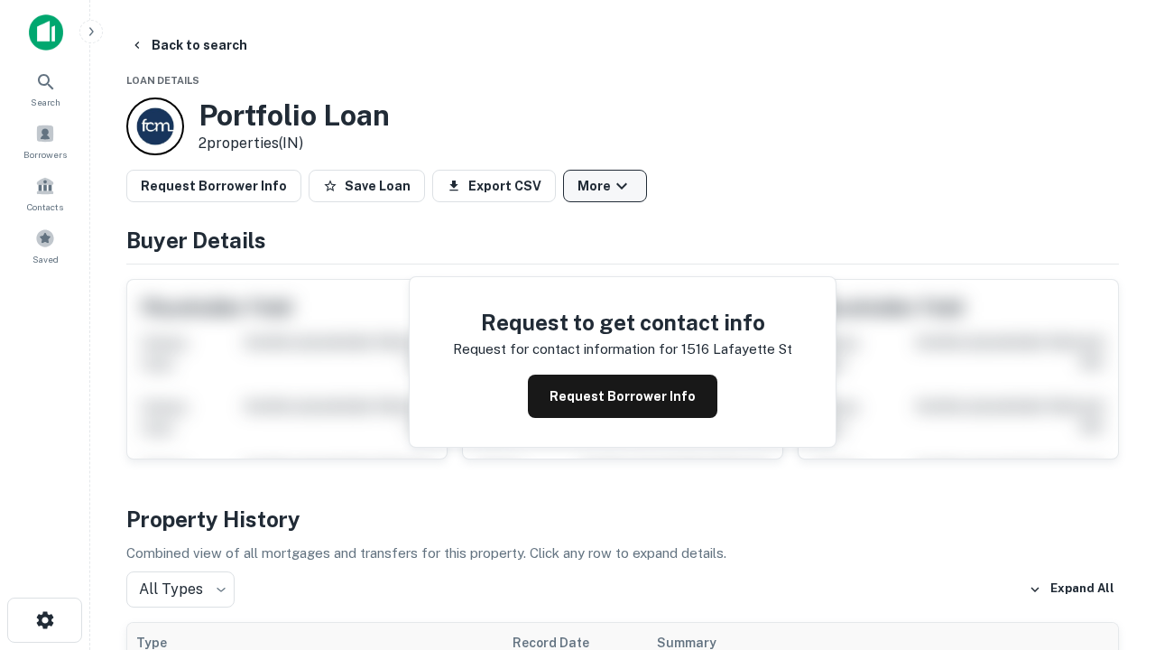 This screenshot has height=650, width=1155. Describe the element at coordinates (46, 32) in the screenshot. I see `img: capitalize-icon.png` at that location.